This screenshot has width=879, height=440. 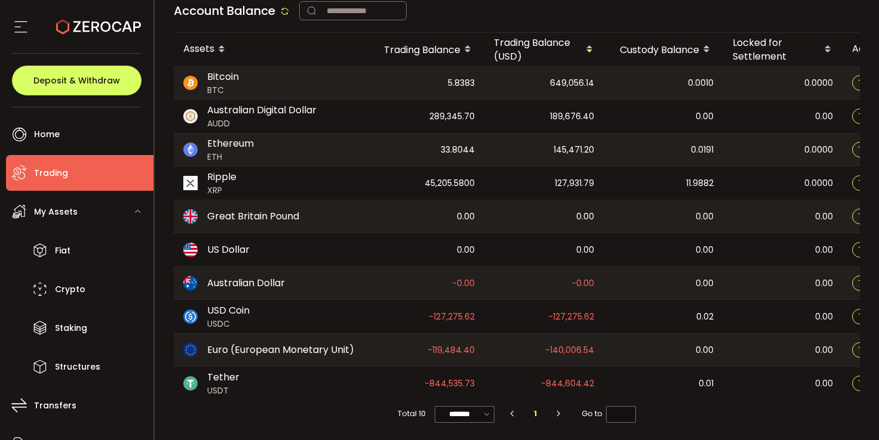 What do you see at coordinates (269, 50) in the screenshot?
I see `div: Assets` at bounding box center [269, 50].